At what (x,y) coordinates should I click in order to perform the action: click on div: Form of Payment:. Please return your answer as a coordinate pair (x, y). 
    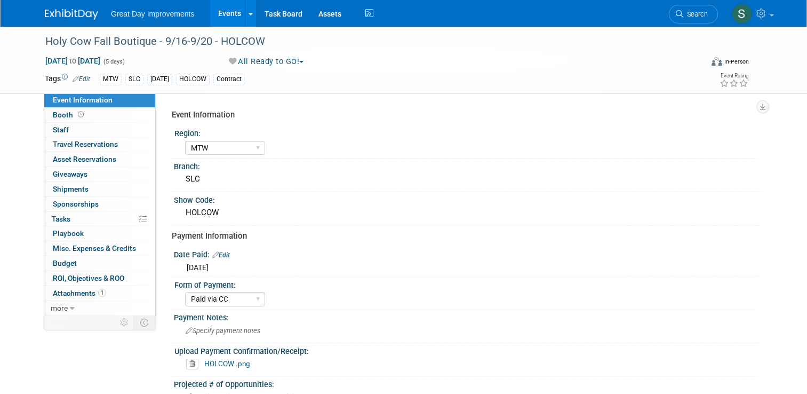
    Looking at the image, I should click on (466, 283).